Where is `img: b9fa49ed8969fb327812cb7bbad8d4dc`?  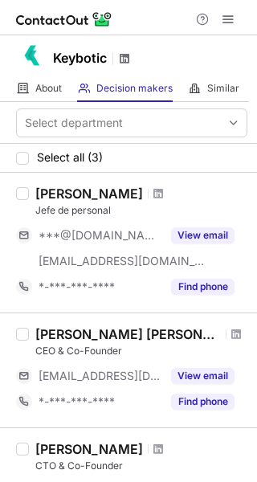
img: b9fa49ed8969fb327812cb7bbad8d4dc is located at coordinates (32, 55).